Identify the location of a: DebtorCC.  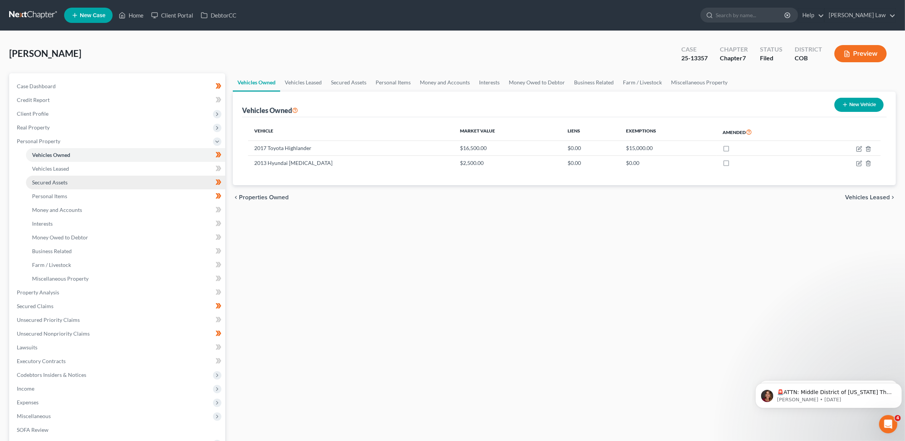
(218, 15).